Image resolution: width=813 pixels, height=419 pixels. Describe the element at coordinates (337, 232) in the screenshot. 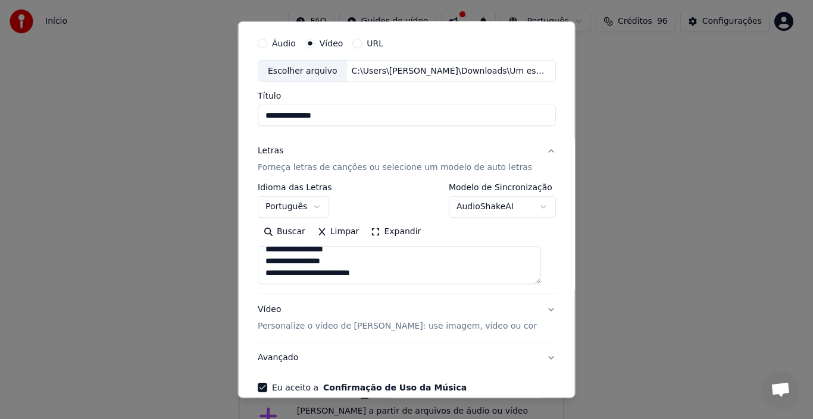

I see `button: Limpar` at that location.